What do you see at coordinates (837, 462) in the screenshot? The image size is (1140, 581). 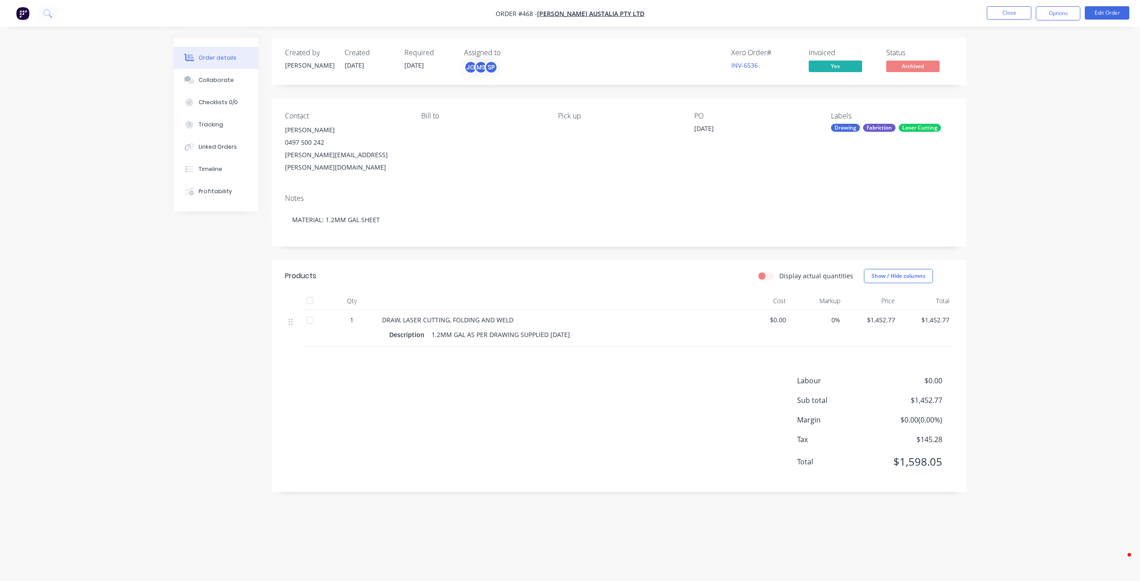 I see `span: Total` at bounding box center [837, 462].